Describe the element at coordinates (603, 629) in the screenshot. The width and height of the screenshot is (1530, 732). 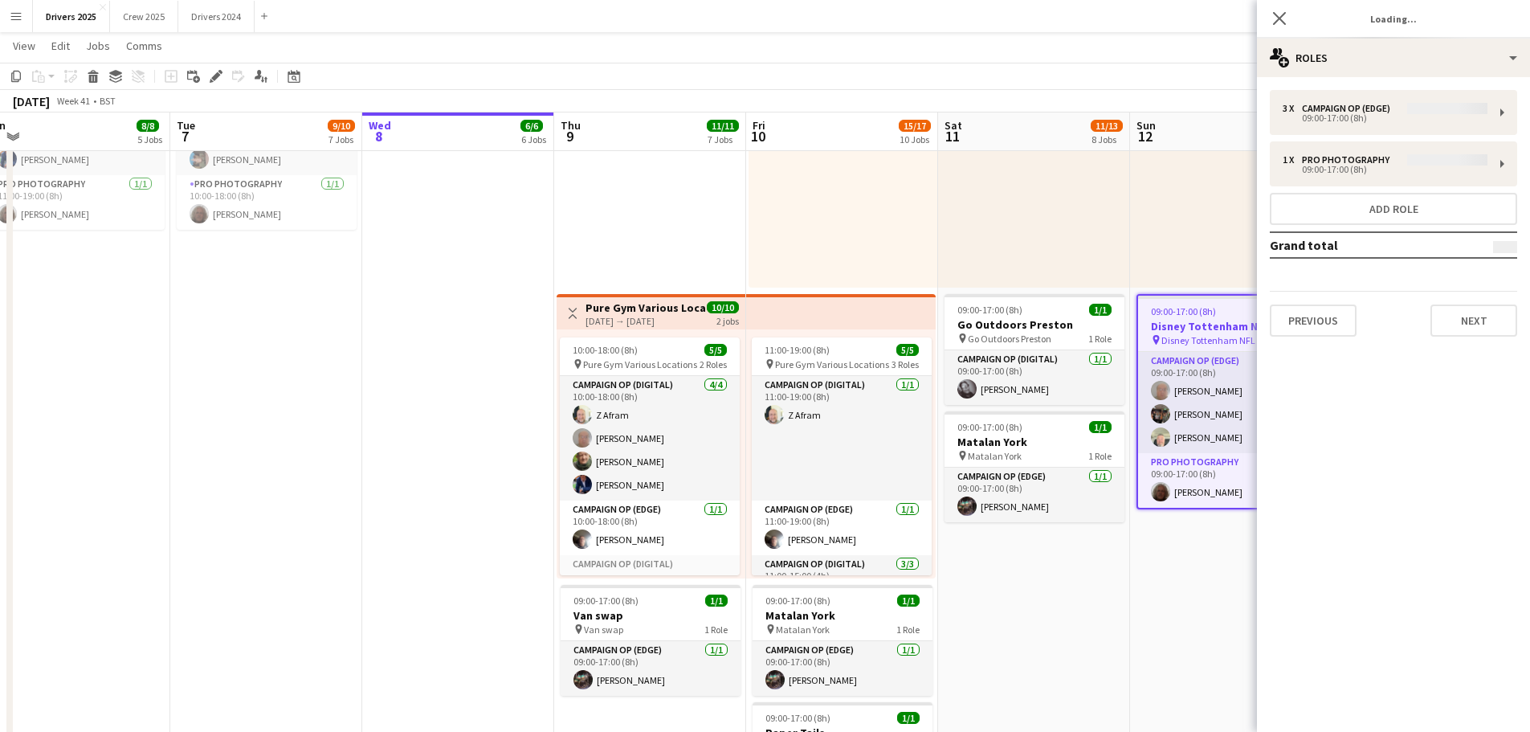
I see `span: Van swap` at that location.